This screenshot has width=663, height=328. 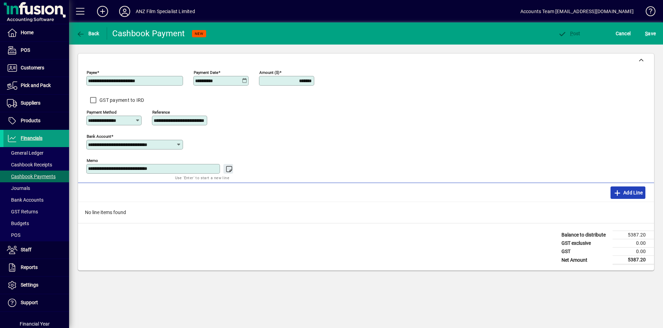 What do you see at coordinates (628, 193) in the screenshot?
I see `span: Add Line` at bounding box center [628, 193].